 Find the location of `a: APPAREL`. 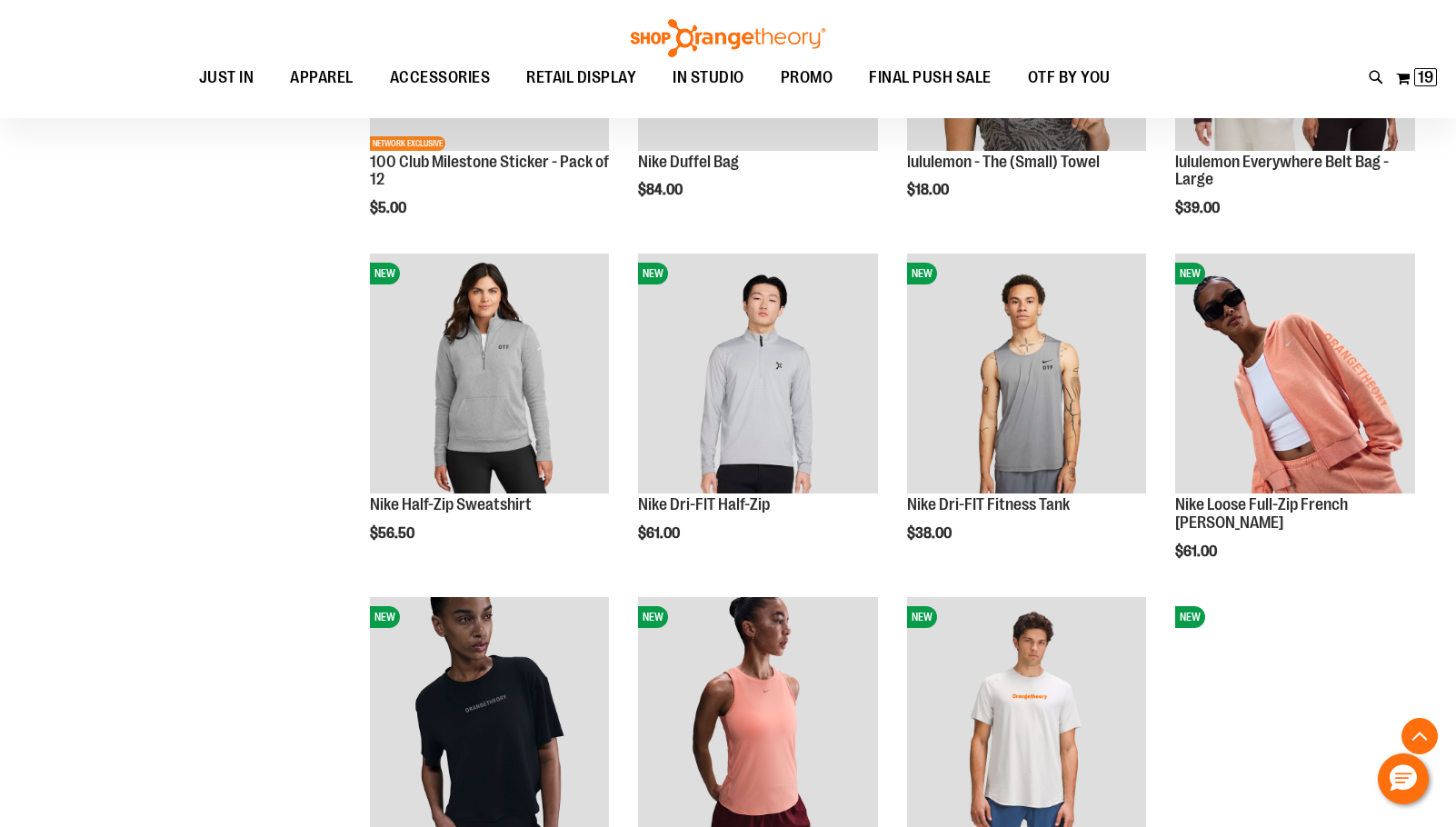

a: APPAREL is located at coordinates (322, 78).